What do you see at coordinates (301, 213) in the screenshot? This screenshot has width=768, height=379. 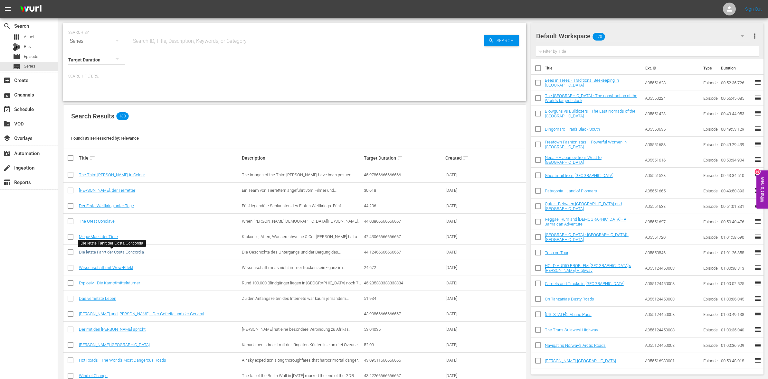 I see `span: Fünf legendäre Schlachten des Ersten Weltkriegs: Fünf Geschichten von Tunnelbauern und Bergleuten...` at bounding box center [301, 213].